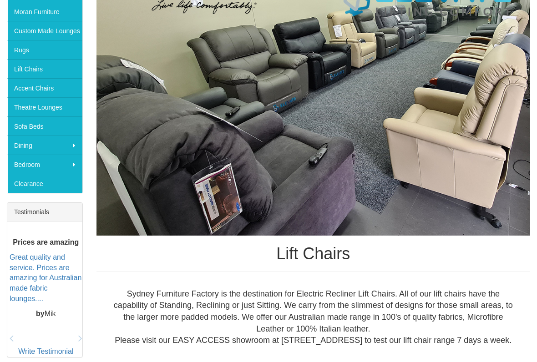 Image resolution: width=537 pixels, height=362 pixels. What do you see at coordinates (45, 145) in the screenshot?
I see `a: Dining` at bounding box center [45, 145].